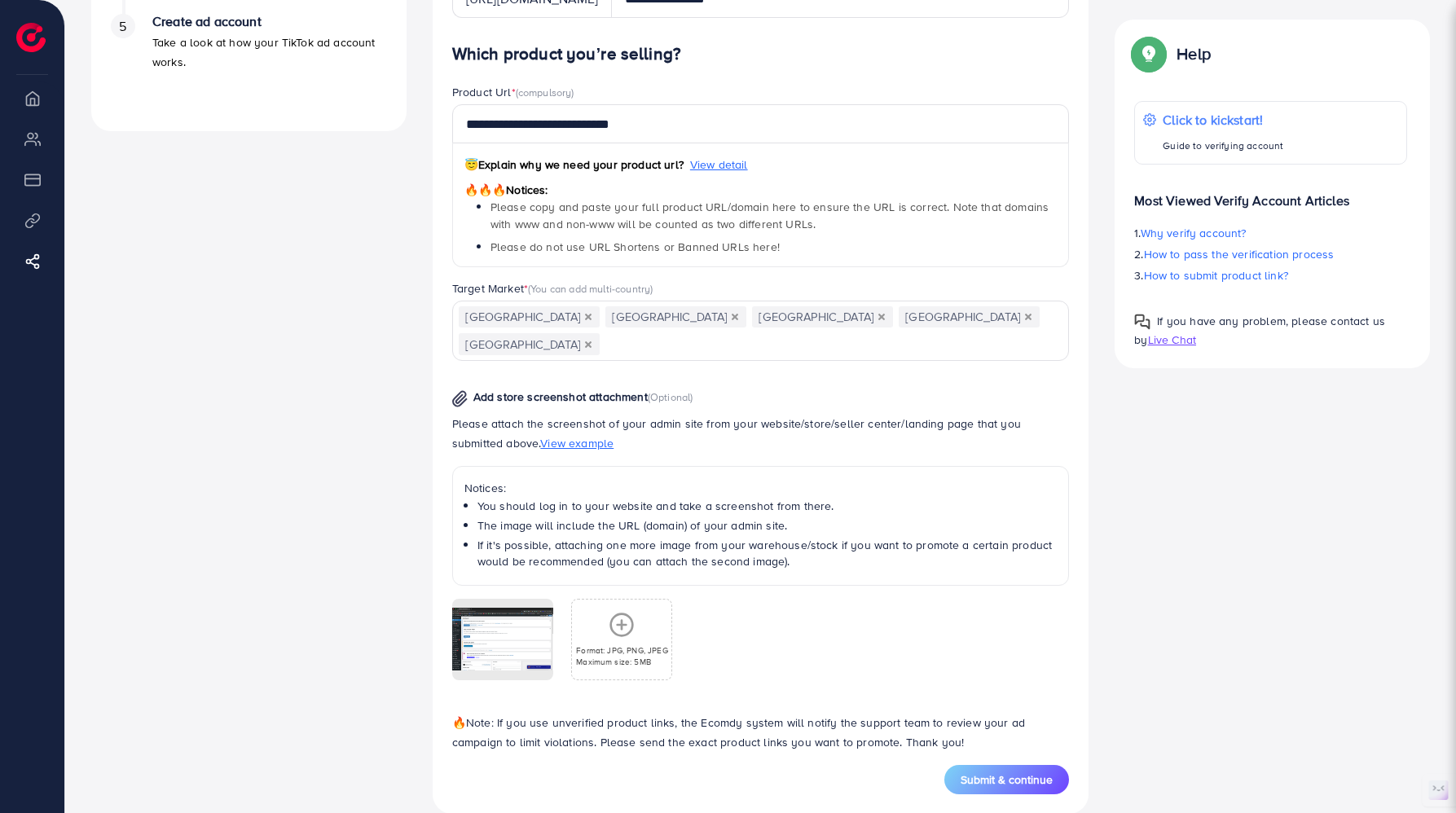 The width and height of the screenshot is (1456, 813). I want to click on div: Search for option, so click(761, 330).